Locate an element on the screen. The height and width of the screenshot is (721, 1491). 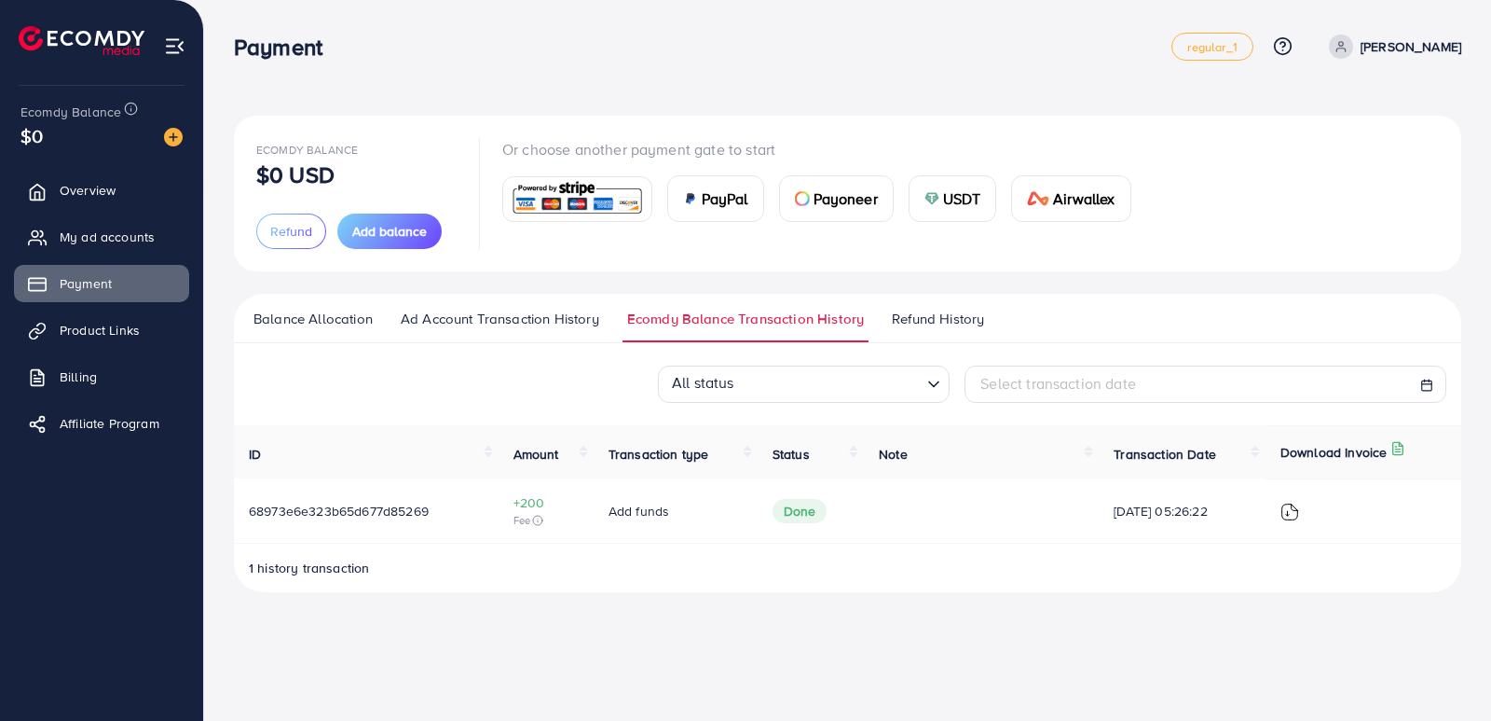
div: Search for option is located at coordinates (804, 384).